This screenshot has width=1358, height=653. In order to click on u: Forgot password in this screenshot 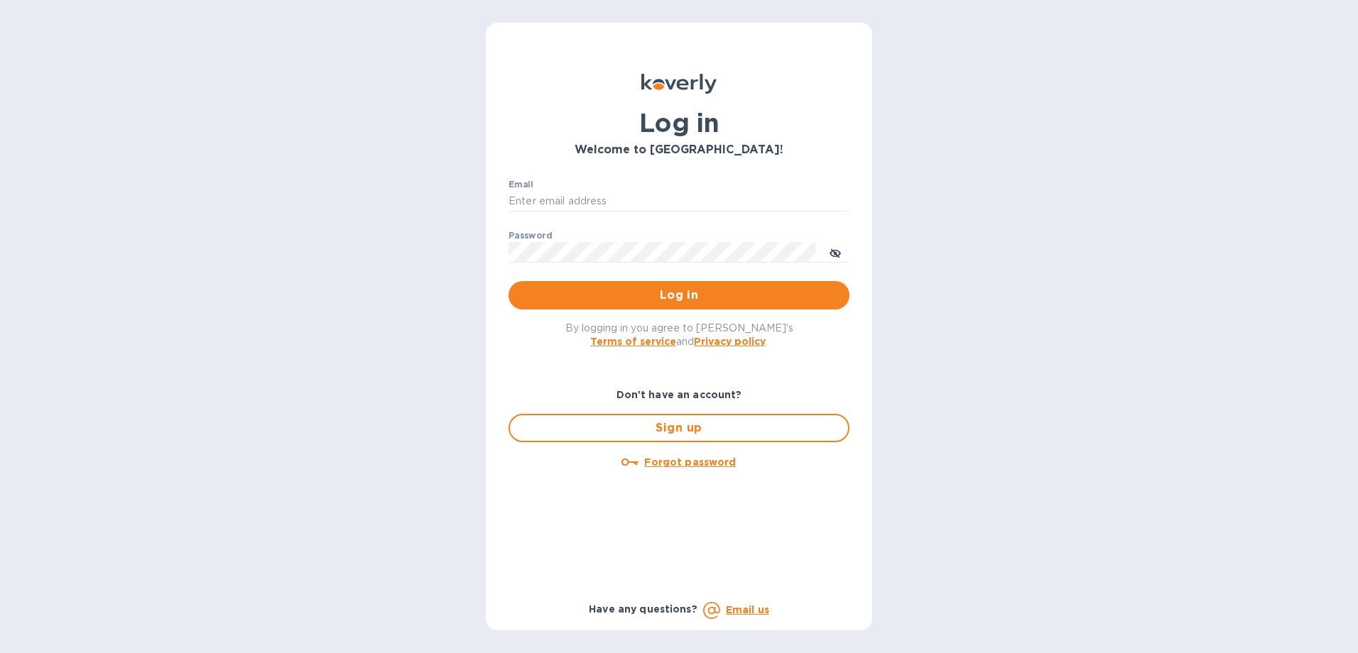, I will do `click(689, 462)`.